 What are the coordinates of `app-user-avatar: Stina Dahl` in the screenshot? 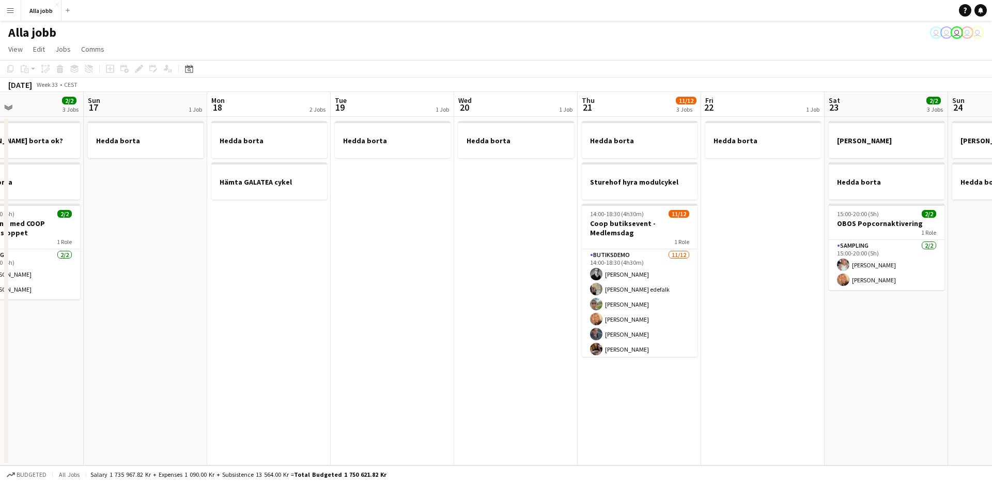 It's located at (978, 33).